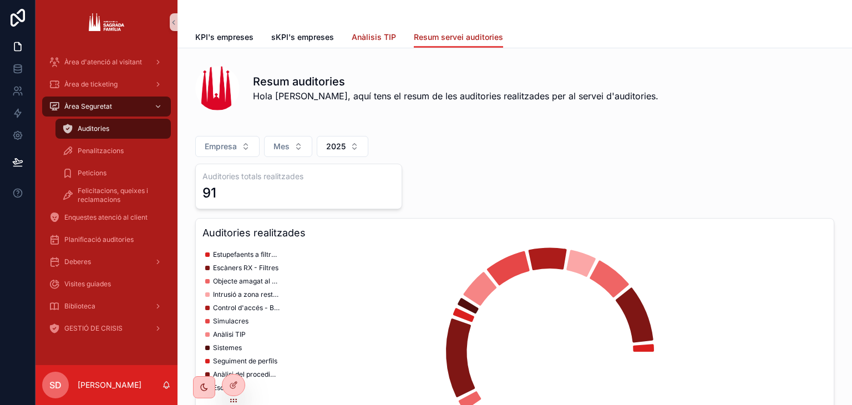  Describe the element at coordinates (227, 348) in the screenshot. I see `span: Sistemes` at that location.